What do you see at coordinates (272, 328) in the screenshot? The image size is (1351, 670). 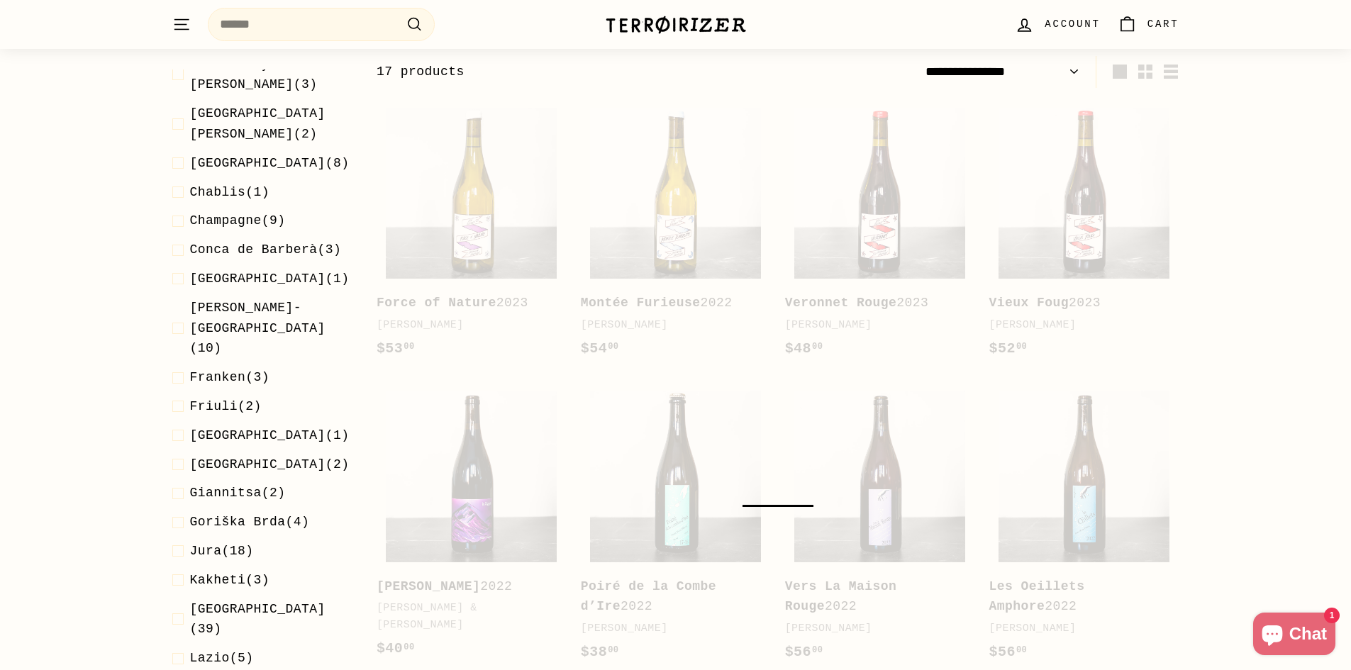 I see `span: (10)` at bounding box center [272, 328].